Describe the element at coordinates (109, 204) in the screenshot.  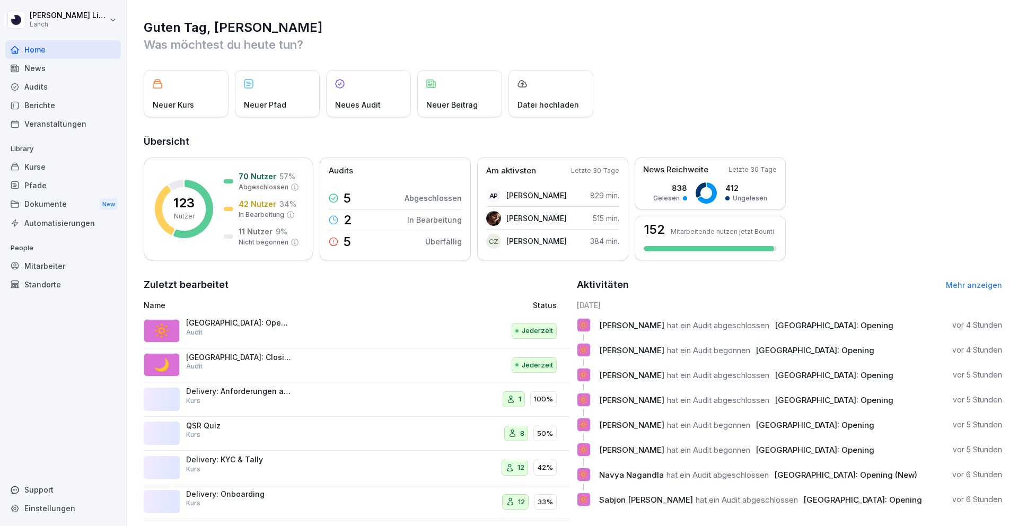
I see `div: New` at that location.